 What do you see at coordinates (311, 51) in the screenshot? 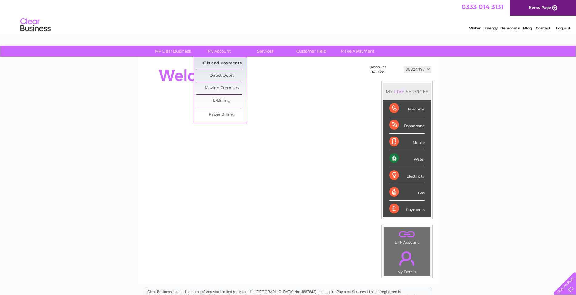
I see `a: Customer Help` at bounding box center [311, 51].